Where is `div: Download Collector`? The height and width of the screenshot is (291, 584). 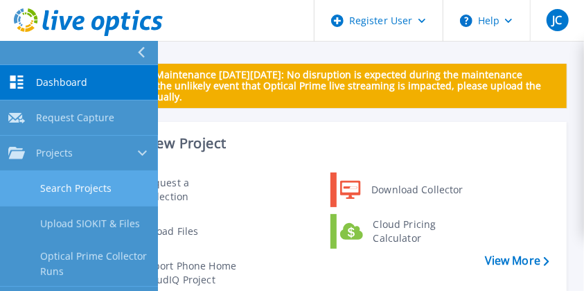 div: Download Collector is located at coordinates (416, 190).